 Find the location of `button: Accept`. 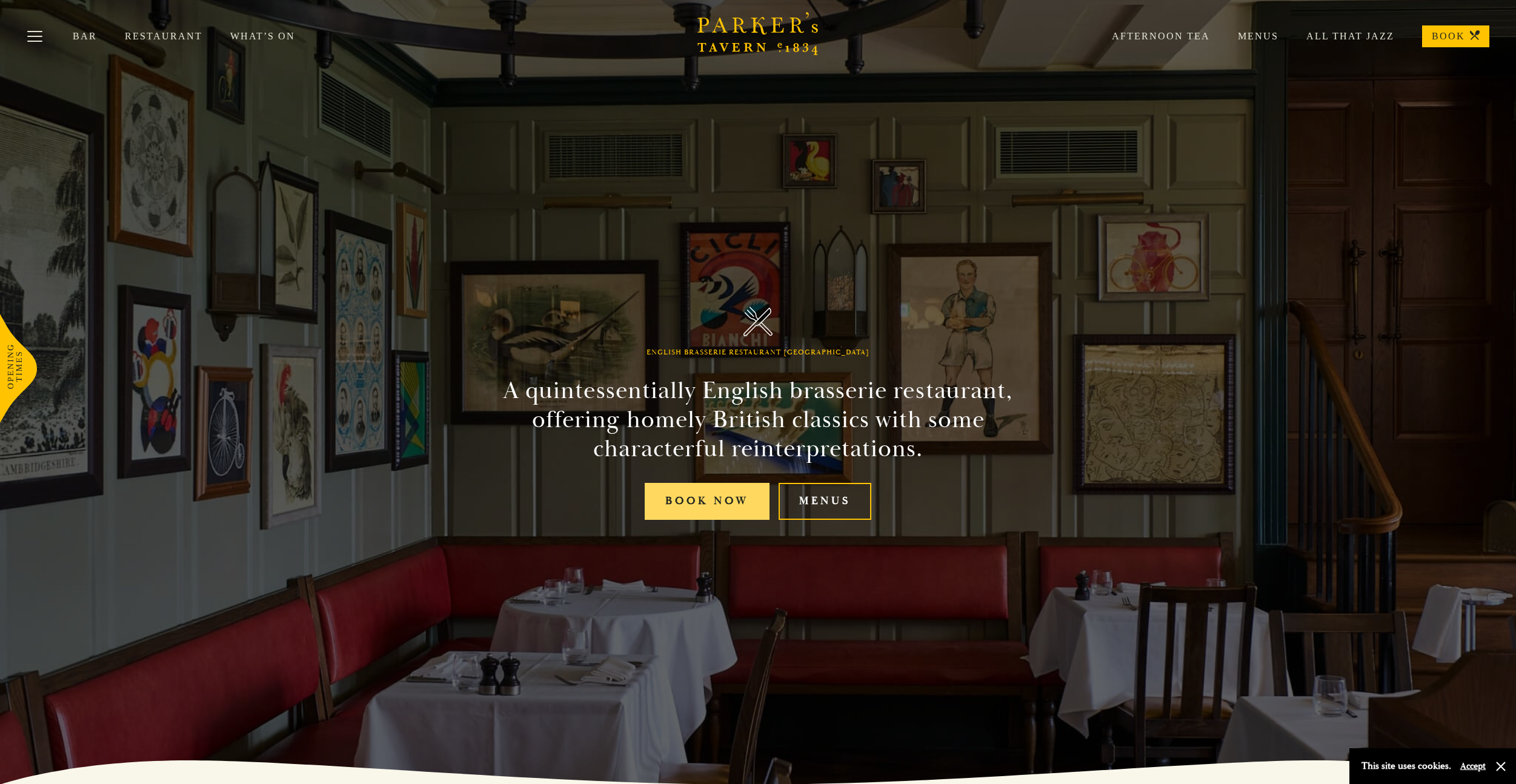

button: Accept is located at coordinates (1472, 765).